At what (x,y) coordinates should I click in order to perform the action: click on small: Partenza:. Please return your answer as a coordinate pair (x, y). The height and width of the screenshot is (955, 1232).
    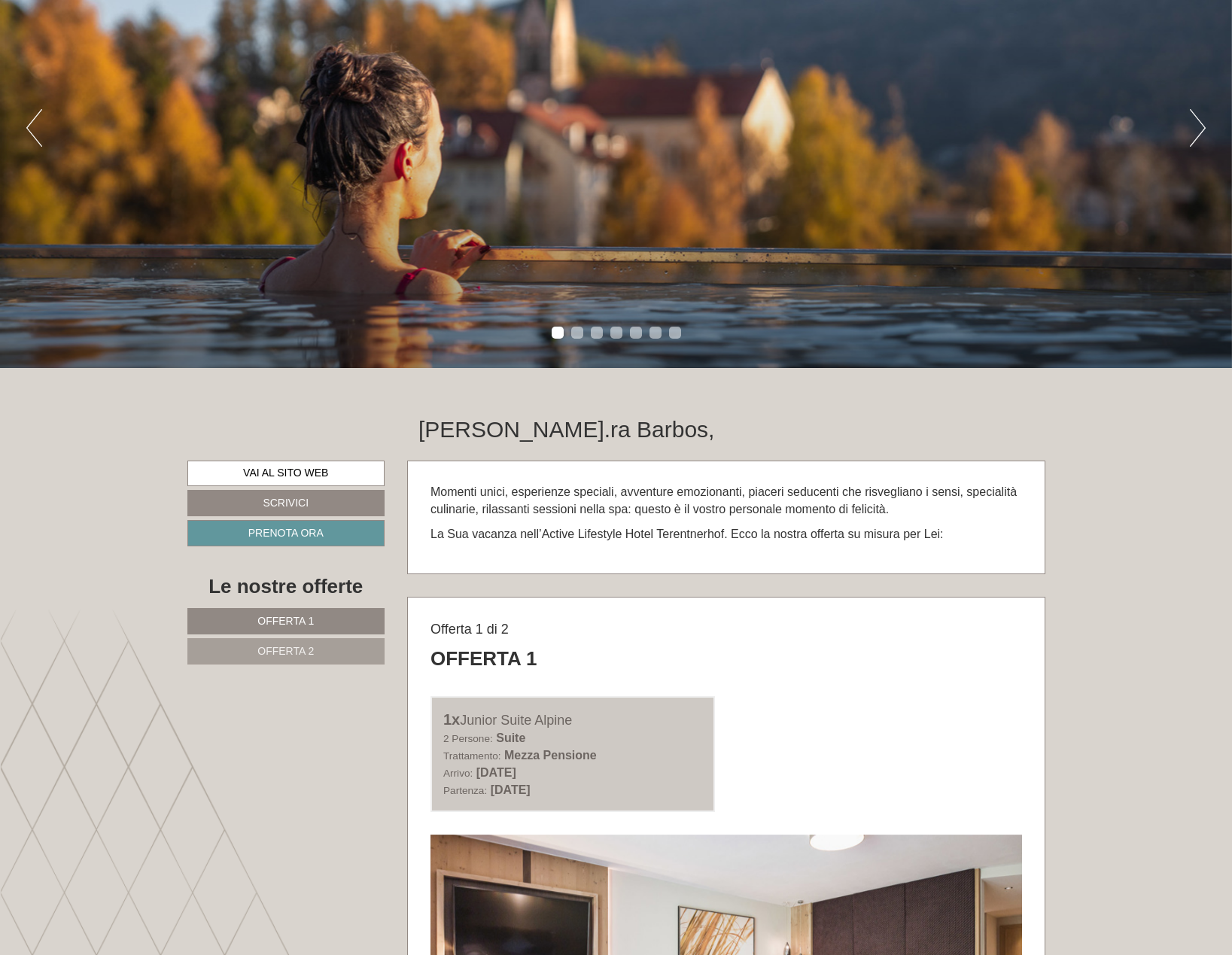
    Looking at the image, I should click on (465, 790).